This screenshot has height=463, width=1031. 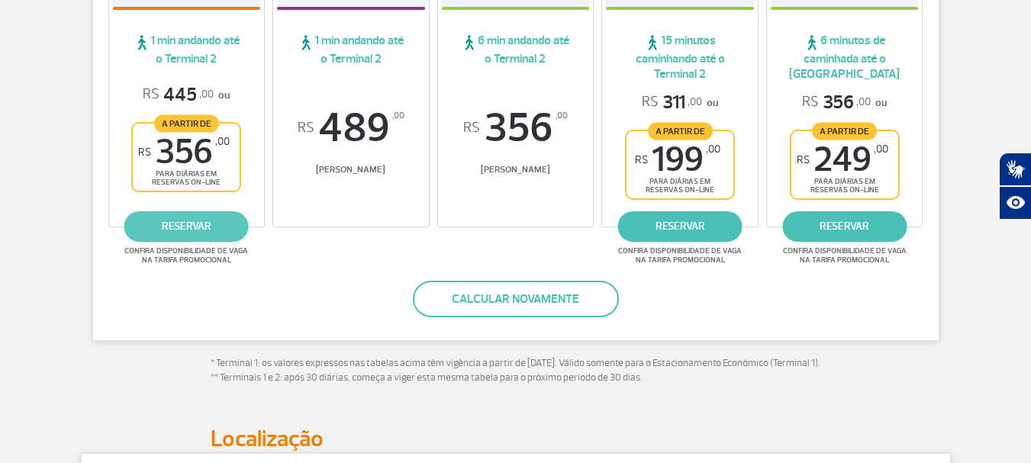 What do you see at coordinates (1015, 203) in the screenshot?
I see `button: Abrir recursos assistivos.` at bounding box center [1015, 203].